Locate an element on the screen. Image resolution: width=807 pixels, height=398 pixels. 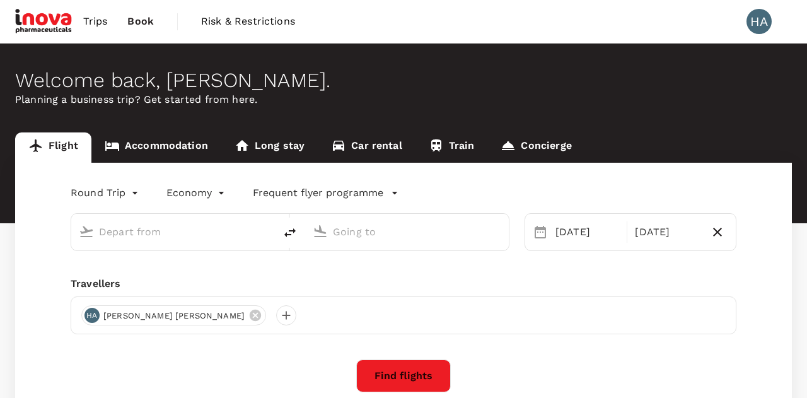
a: Flight is located at coordinates (53, 147).